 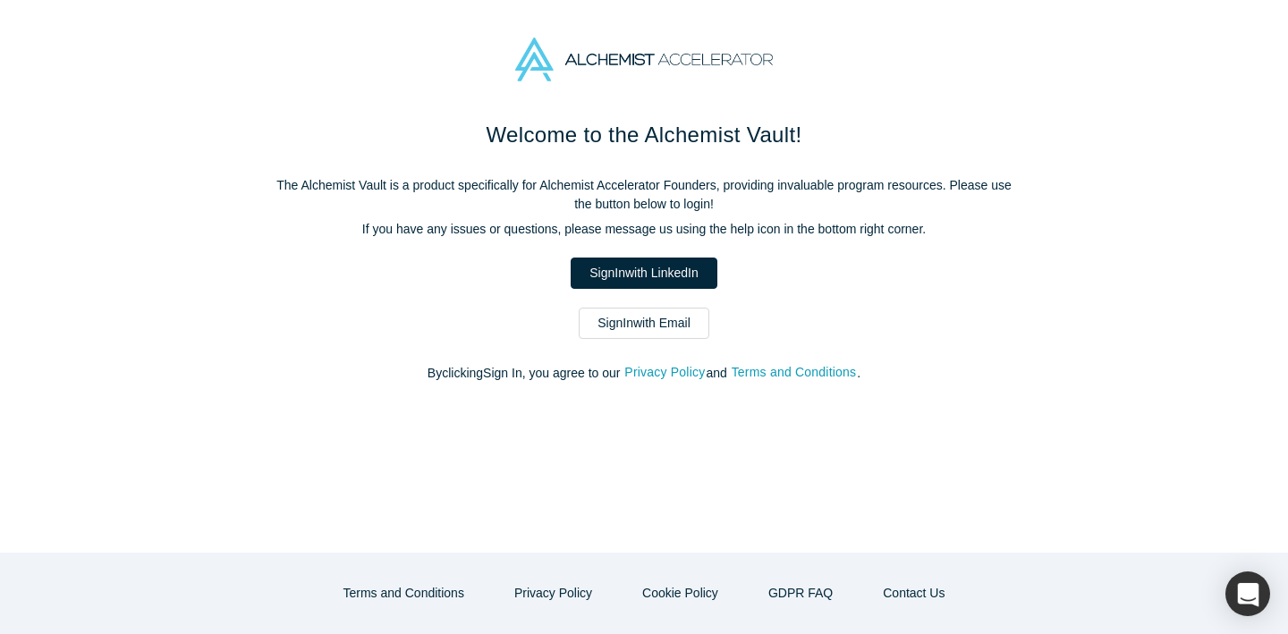 What do you see at coordinates (643, 273) in the screenshot?
I see `a: SignInwith LinkedIn` at bounding box center [643, 273].